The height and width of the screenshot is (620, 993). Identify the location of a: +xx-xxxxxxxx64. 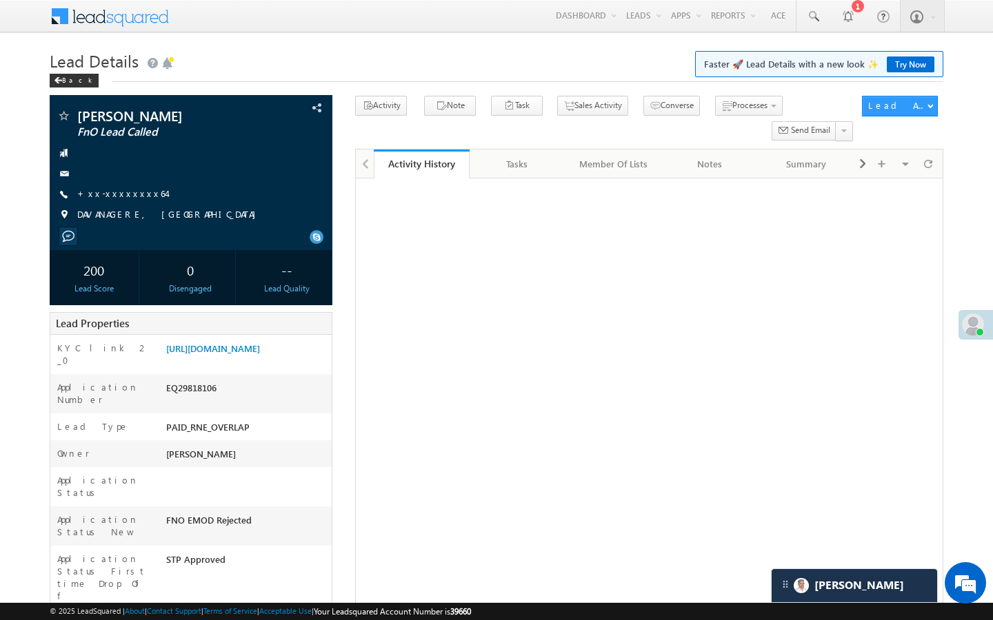
(121, 193).